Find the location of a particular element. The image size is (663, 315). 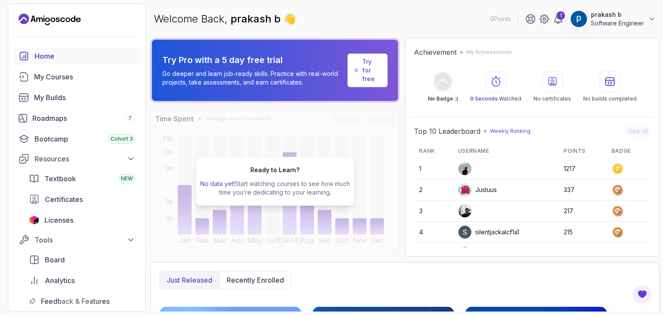

p: prakash b is located at coordinates (617, 15).